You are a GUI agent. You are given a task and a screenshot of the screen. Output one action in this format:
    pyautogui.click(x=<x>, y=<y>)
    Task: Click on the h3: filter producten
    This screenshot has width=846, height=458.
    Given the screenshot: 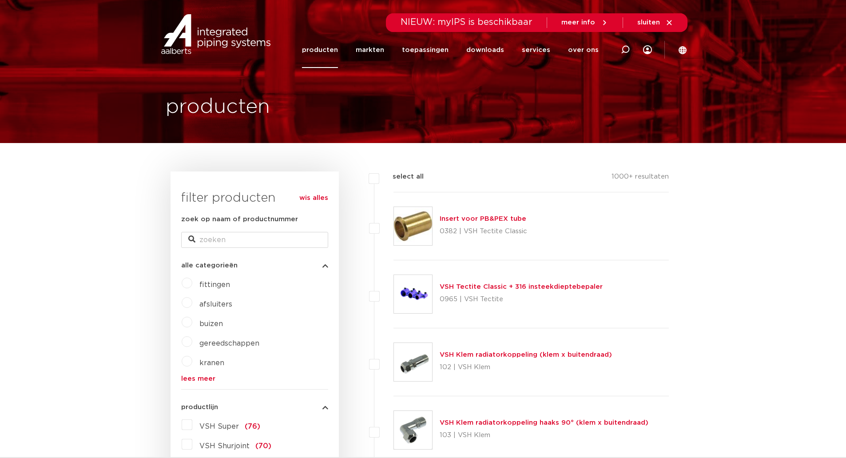 What is the action you would take?
    pyautogui.click(x=255, y=198)
    